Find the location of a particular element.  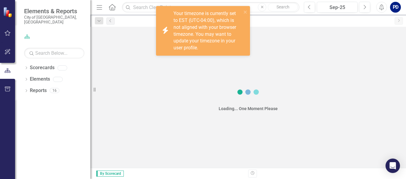

div: 16 is located at coordinates (55, 91).